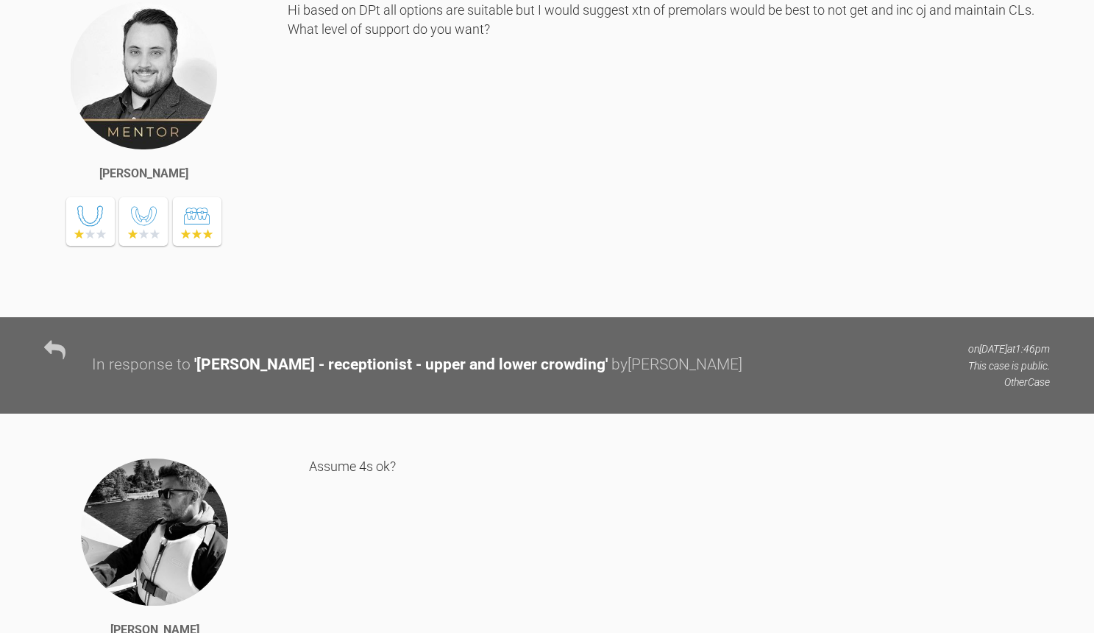 The height and width of the screenshot is (633, 1094). Describe the element at coordinates (1009, 382) in the screenshot. I see `p: Other Case` at that location.